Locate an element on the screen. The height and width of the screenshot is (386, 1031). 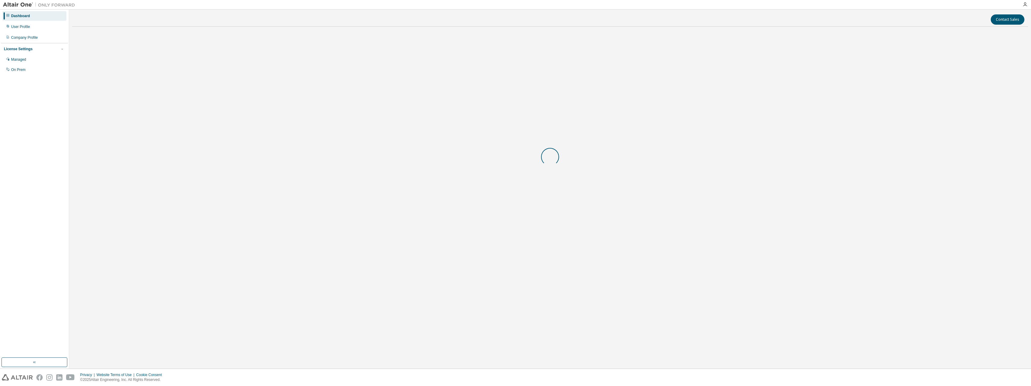
img: youtube.svg is located at coordinates (70, 377).